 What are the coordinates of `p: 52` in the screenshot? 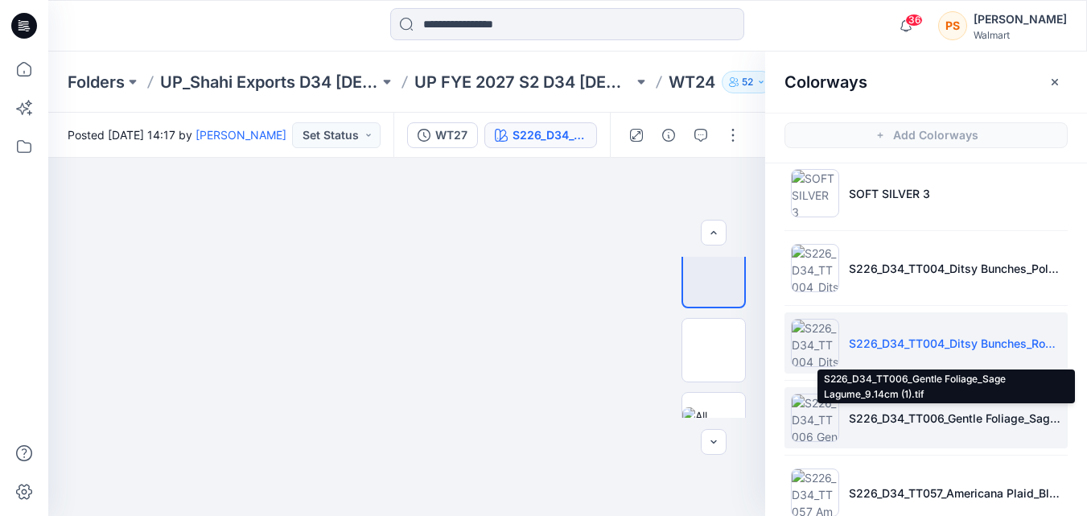 It's located at (747, 82).